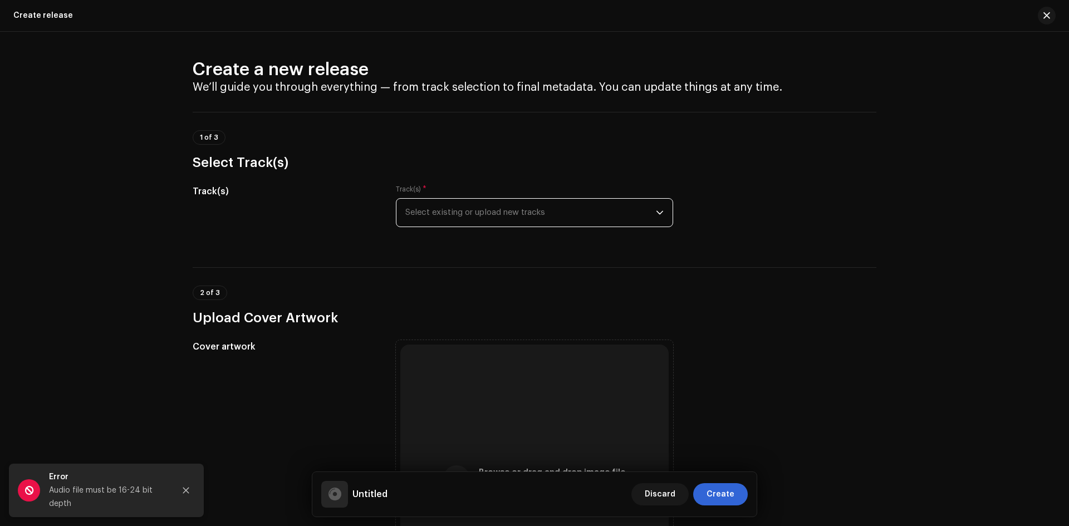 The image size is (1069, 526). Describe the element at coordinates (534, 70) in the screenshot. I see `h2: Create a new release` at that location.